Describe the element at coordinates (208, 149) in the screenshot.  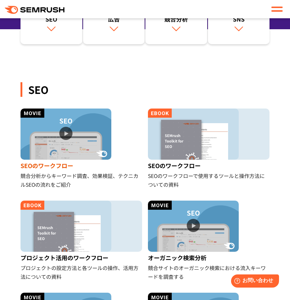
I see `a: SEOのワークフロー SEOのワークフローで使用するツールと操作方法についての資料` at that location.